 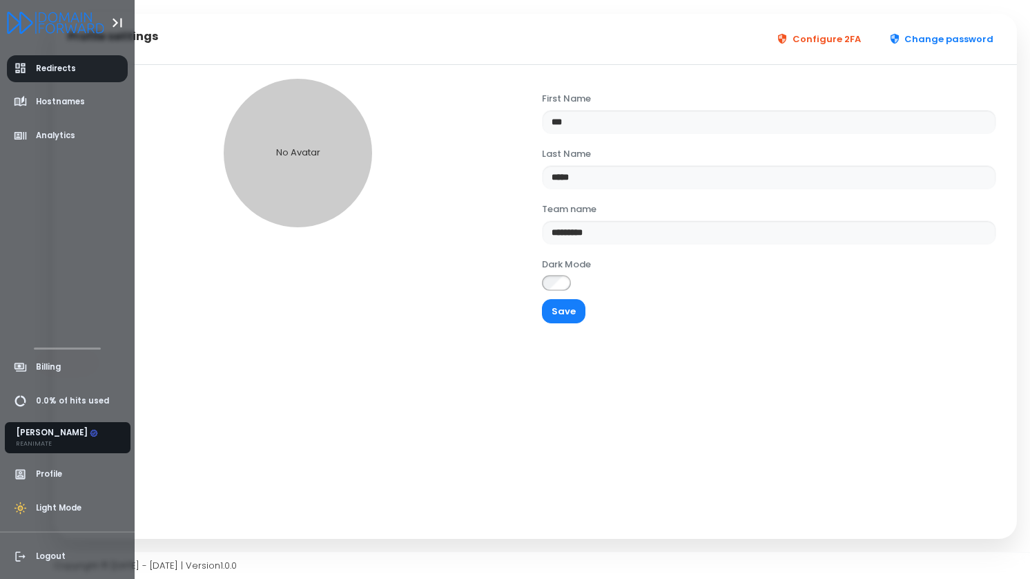 I want to click on button: Change password, so click(x=942, y=39).